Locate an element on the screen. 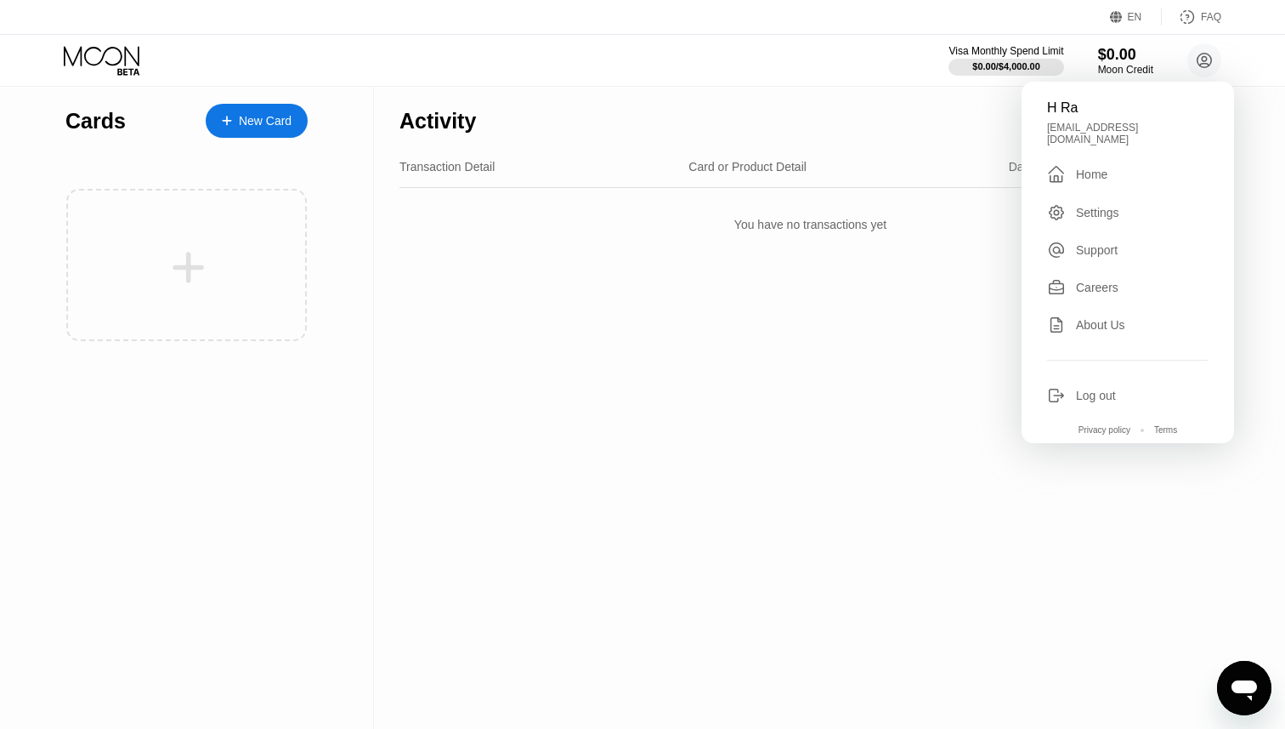  div: H Ra is located at coordinates (1128, 108).